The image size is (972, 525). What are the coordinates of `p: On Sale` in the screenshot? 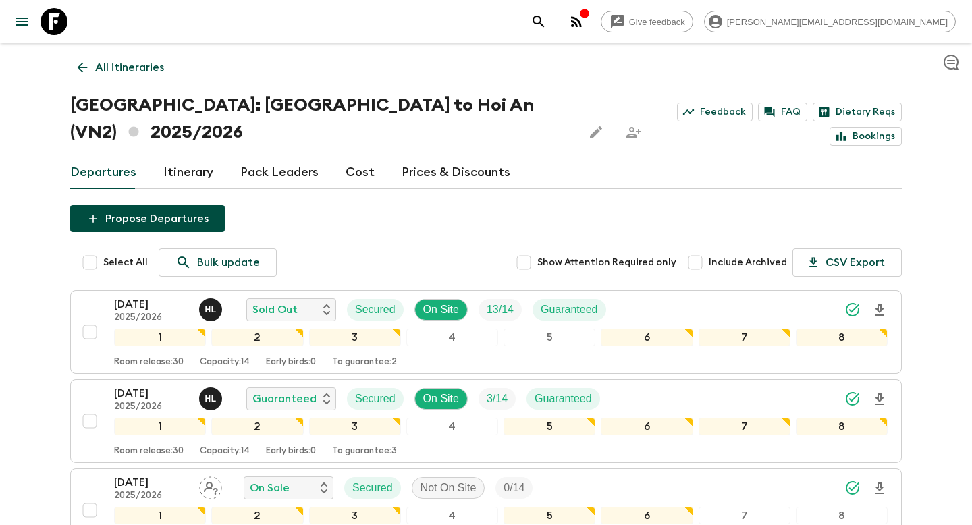 It's located at (269, 488).